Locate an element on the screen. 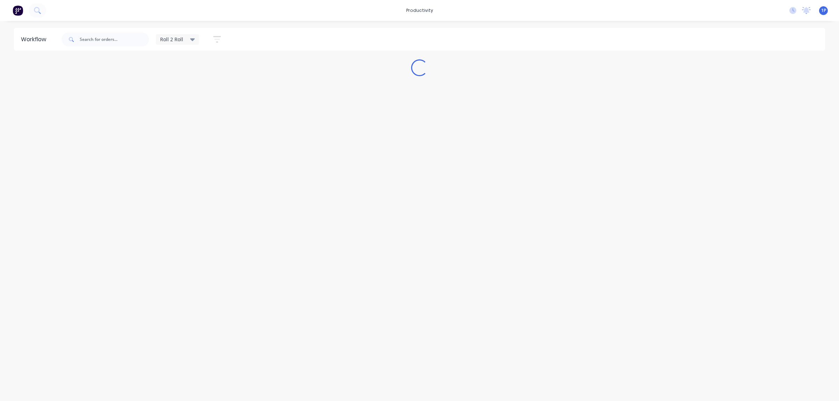  span: Roll 2 Roll is located at coordinates (172, 39).